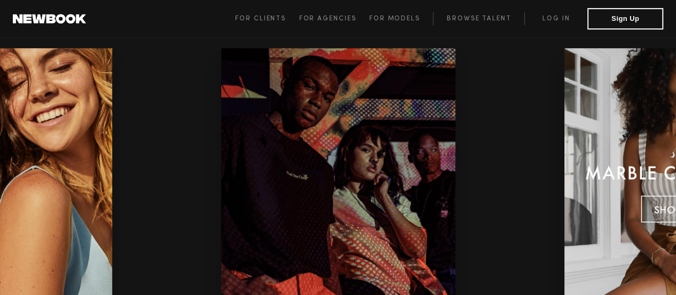 The height and width of the screenshot is (295, 676). Describe the element at coordinates (395, 19) in the screenshot. I see `span: For Models` at that location.